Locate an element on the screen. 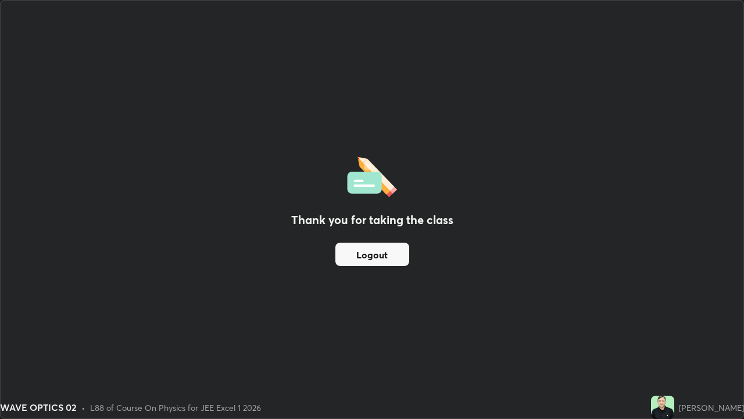 This screenshot has height=419, width=744. h2: Thank you for taking the class is located at coordinates (372, 220).